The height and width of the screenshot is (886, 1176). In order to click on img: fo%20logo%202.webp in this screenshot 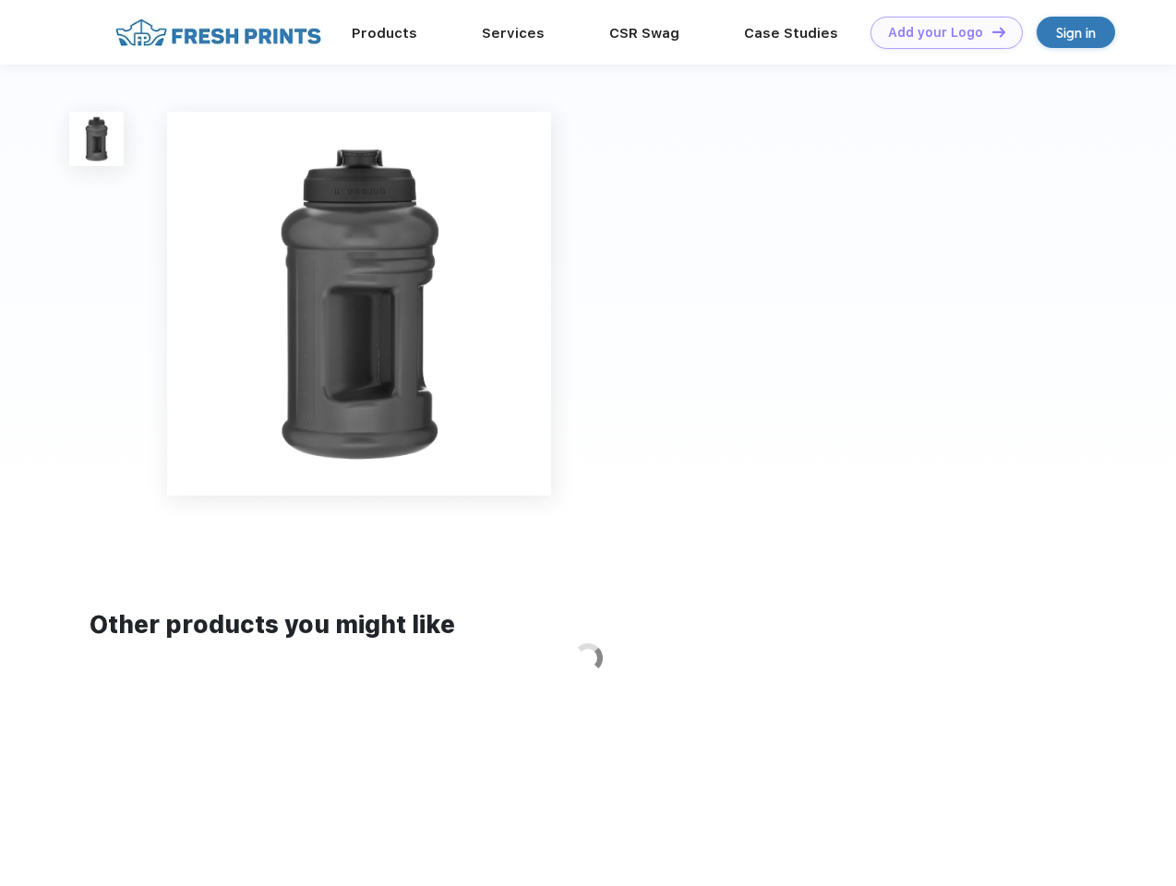, I will do `click(218, 32)`.